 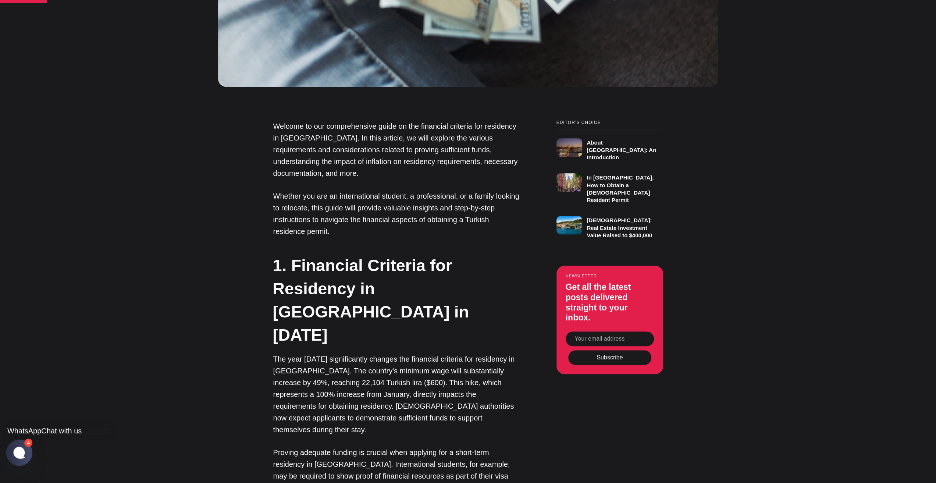 I want to click on jdiv: Chat with us, so click(x=61, y=431).